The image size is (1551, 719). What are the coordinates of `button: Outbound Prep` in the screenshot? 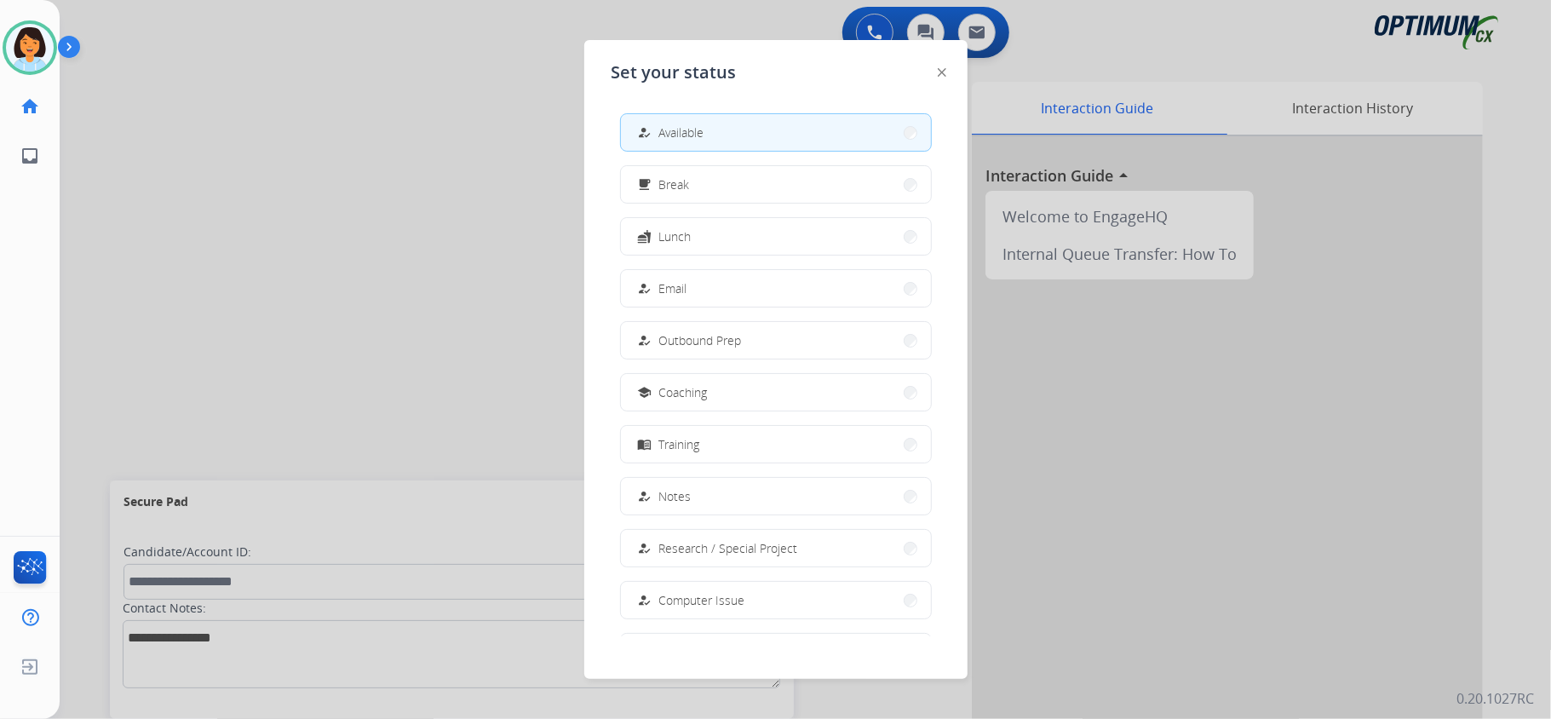 It's located at (776, 340).